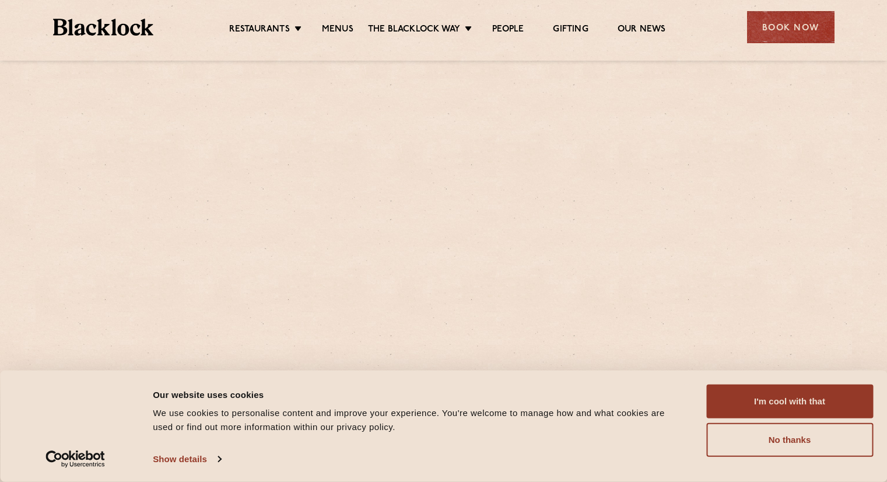 The width and height of the screenshot is (887, 482). What do you see at coordinates (75, 459) in the screenshot?
I see `a: Usercentrics Cookiebot - opens in a new window` at bounding box center [75, 459].